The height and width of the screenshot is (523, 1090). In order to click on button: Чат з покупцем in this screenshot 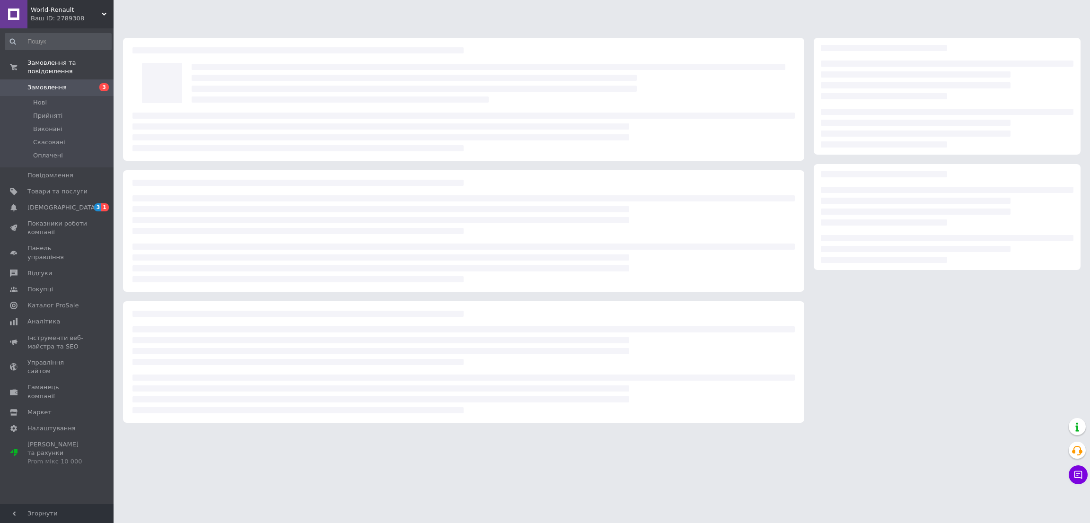, I will do `click(1078, 475)`.